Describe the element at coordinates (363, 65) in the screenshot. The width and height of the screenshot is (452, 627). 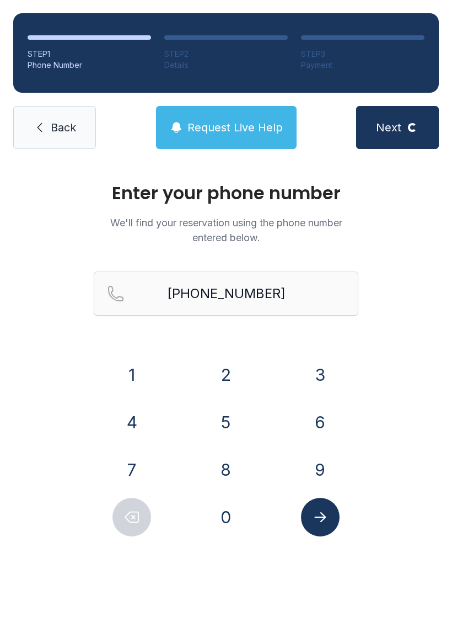
I see `div: Payment` at that location.